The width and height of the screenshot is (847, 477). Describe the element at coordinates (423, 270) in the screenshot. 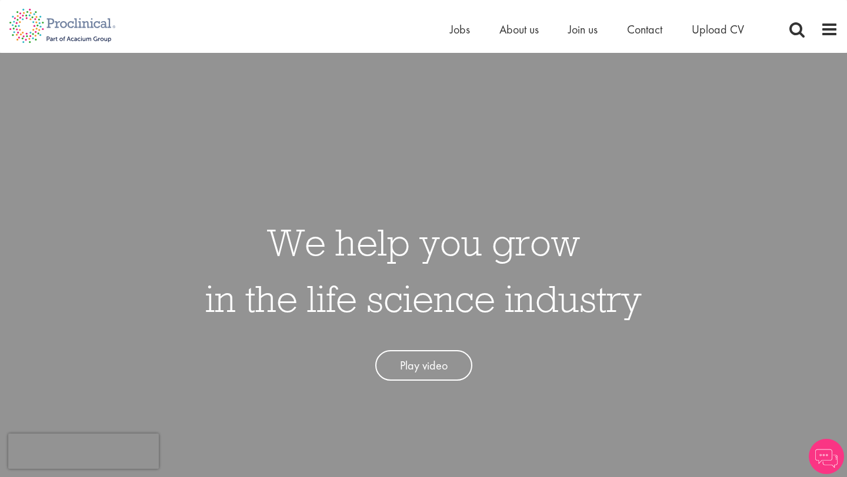

I see `h1: We help you grow in the life science industry` at that location.